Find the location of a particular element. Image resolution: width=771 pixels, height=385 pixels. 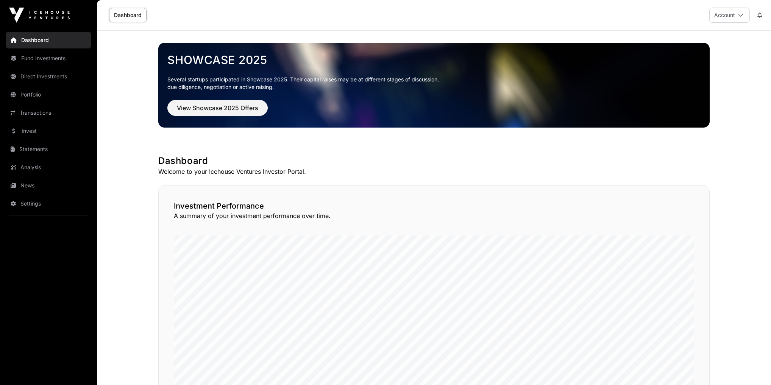

a: Fund Investments is located at coordinates (48, 58).